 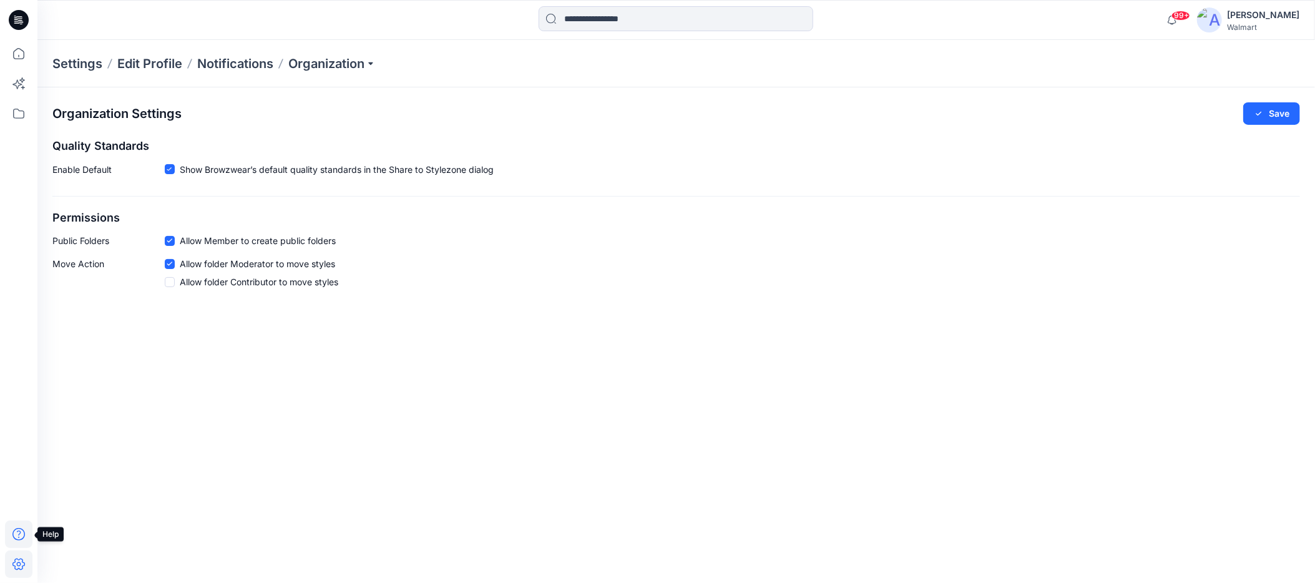 What do you see at coordinates (259, 281) in the screenshot?
I see `span: Allow folder Contributor to move styles` at bounding box center [259, 281].